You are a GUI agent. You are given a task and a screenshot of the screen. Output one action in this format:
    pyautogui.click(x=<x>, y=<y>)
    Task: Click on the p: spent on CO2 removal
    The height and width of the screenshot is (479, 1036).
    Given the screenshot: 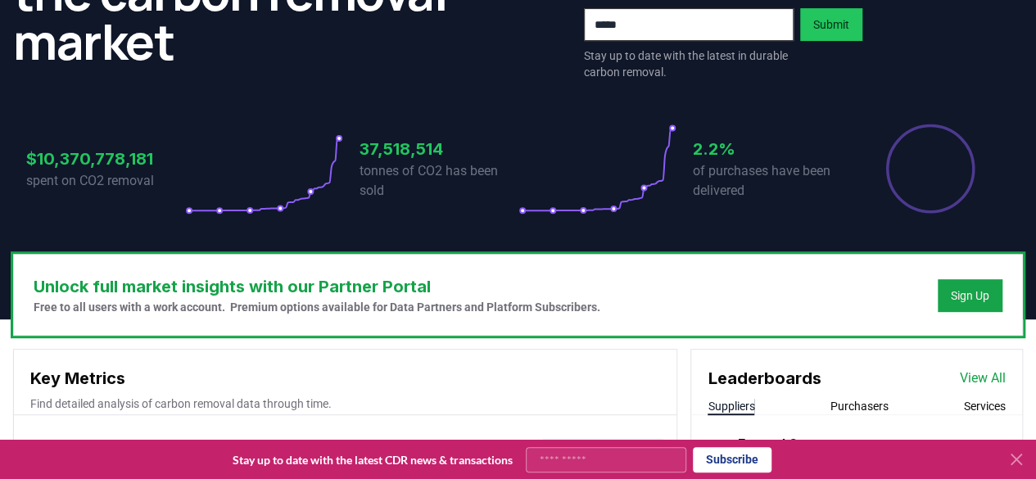 What is the action you would take?
    pyautogui.click(x=106, y=181)
    